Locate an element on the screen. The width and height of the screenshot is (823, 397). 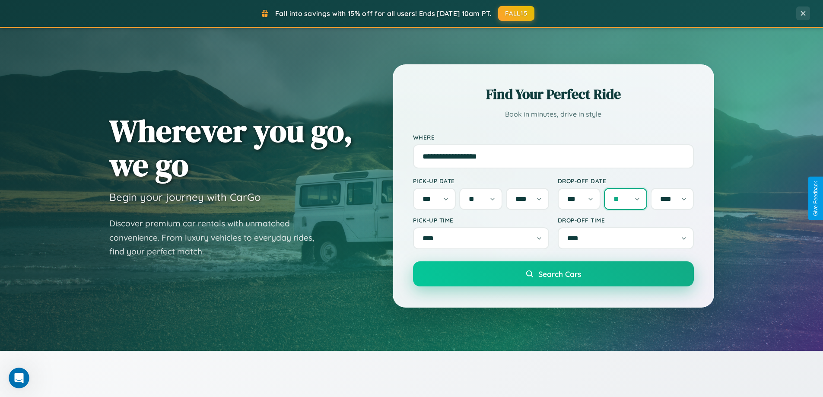
button: Search Cars is located at coordinates (554, 274).